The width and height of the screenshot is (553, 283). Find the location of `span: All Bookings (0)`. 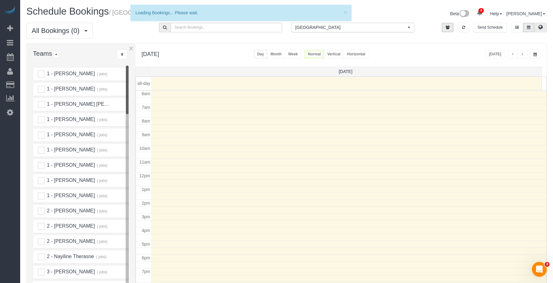

span: All Bookings (0) is located at coordinates (57, 30).